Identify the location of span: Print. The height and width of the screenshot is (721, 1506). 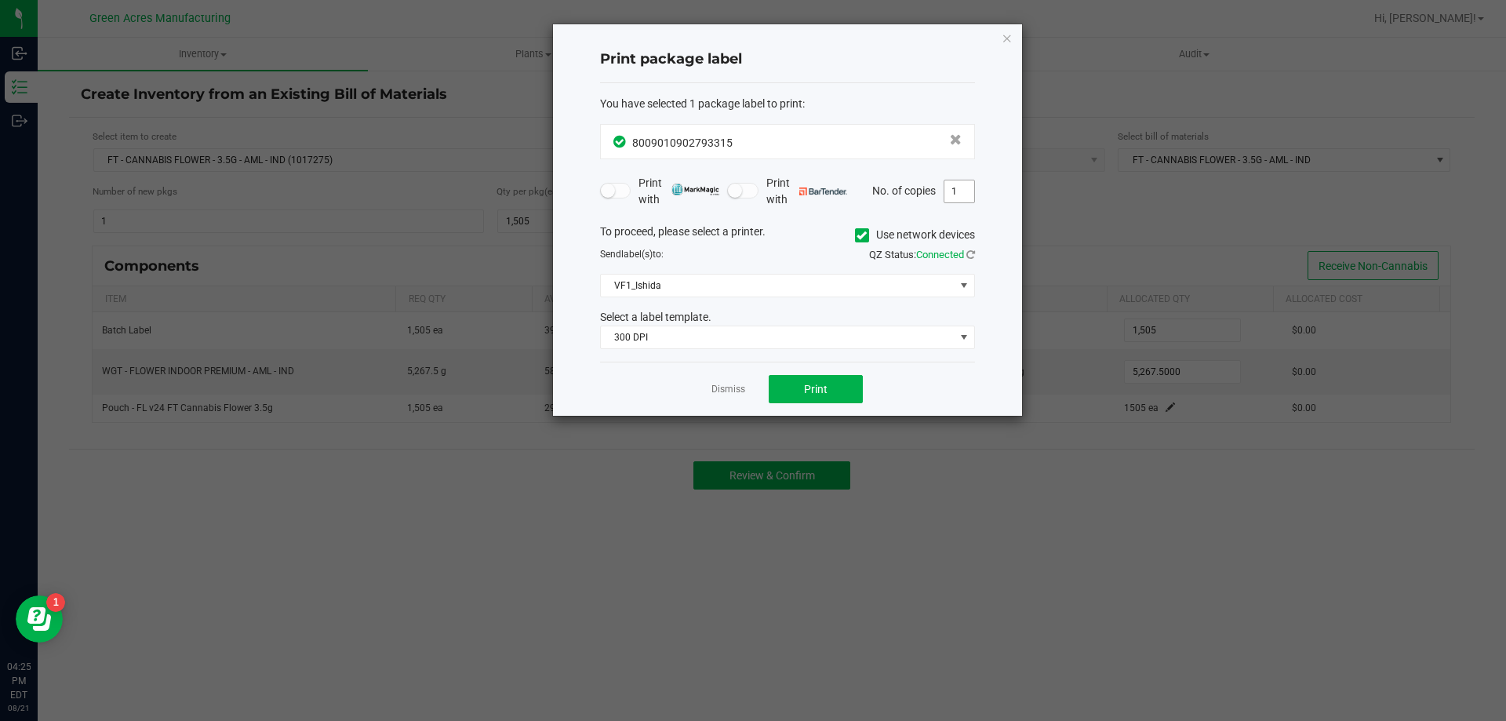
(816, 389).